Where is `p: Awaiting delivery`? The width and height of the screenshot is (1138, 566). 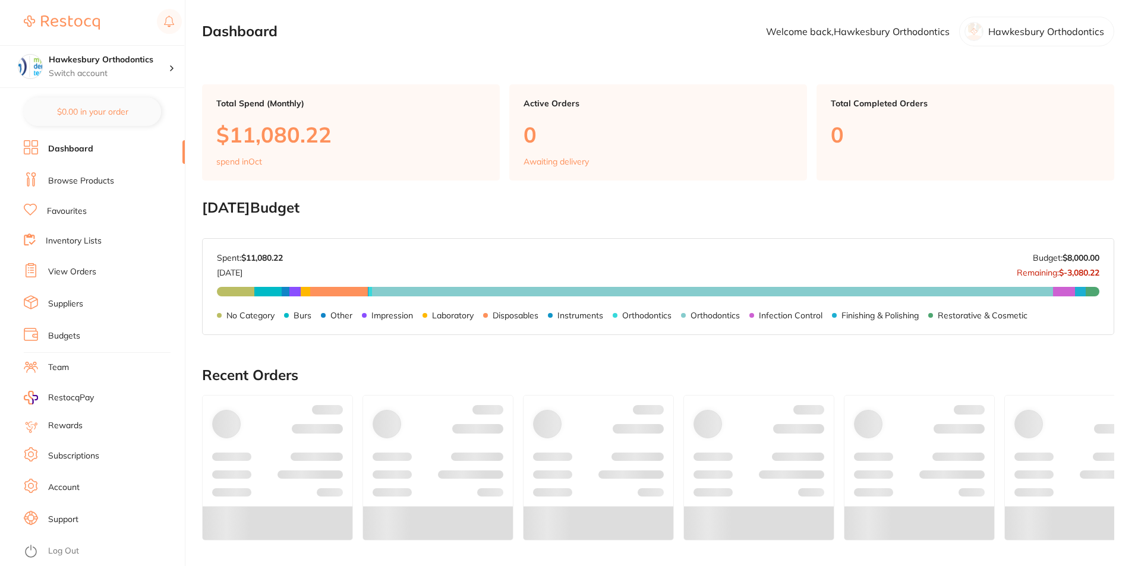
p: Awaiting delivery is located at coordinates (556, 162).